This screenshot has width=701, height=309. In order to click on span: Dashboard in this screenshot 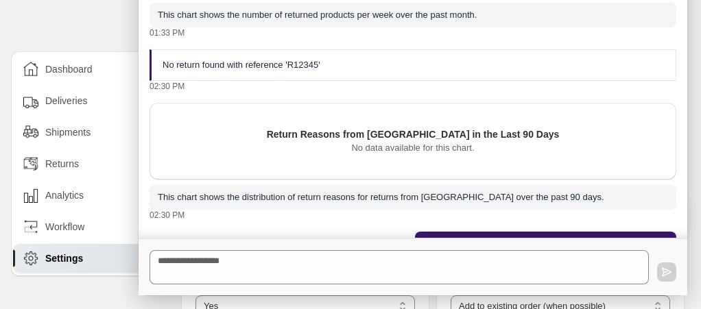, I will do `click(69, 69)`.